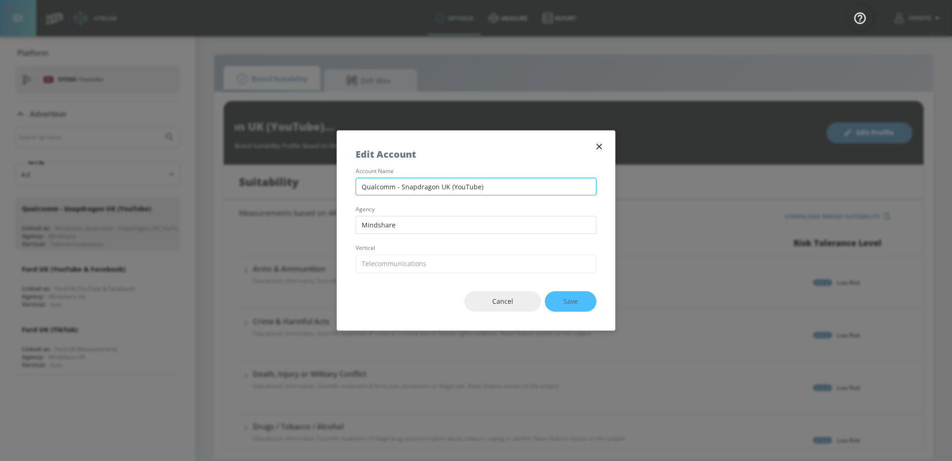 This screenshot has height=461, width=952. What do you see at coordinates (476, 209) in the screenshot?
I see `label: agency` at bounding box center [476, 209].